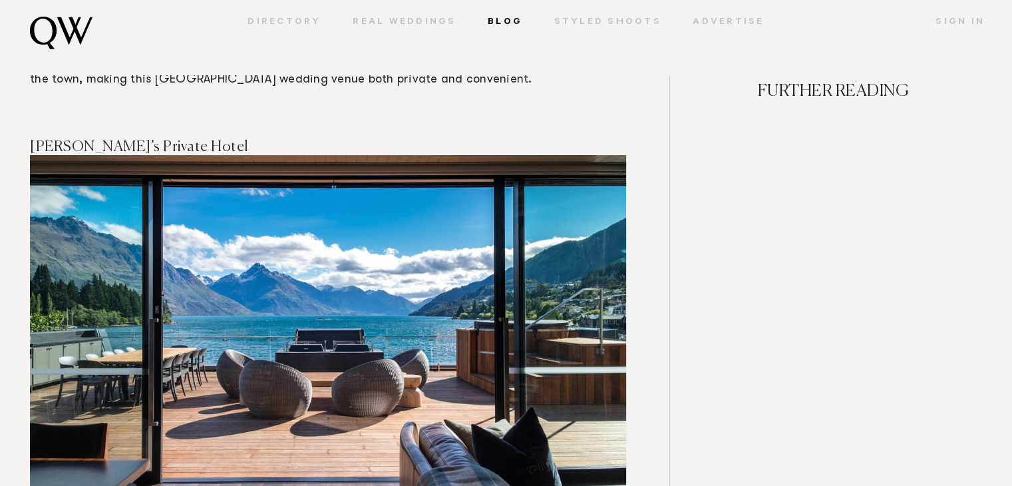 This screenshot has width=1012, height=486. I want to click on a: Directory, so click(285, 23).